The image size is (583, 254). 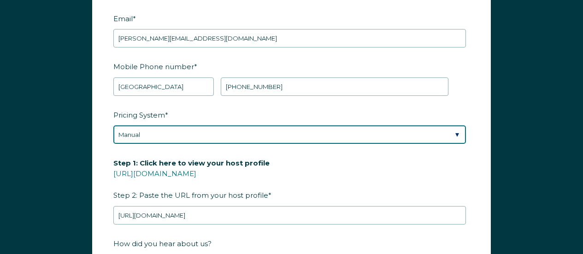 What do you see at coordinates (191, 163) in the screenshot?
I see `span: Step 1: Click here to view your host profile` at bounding box center [191, 163].